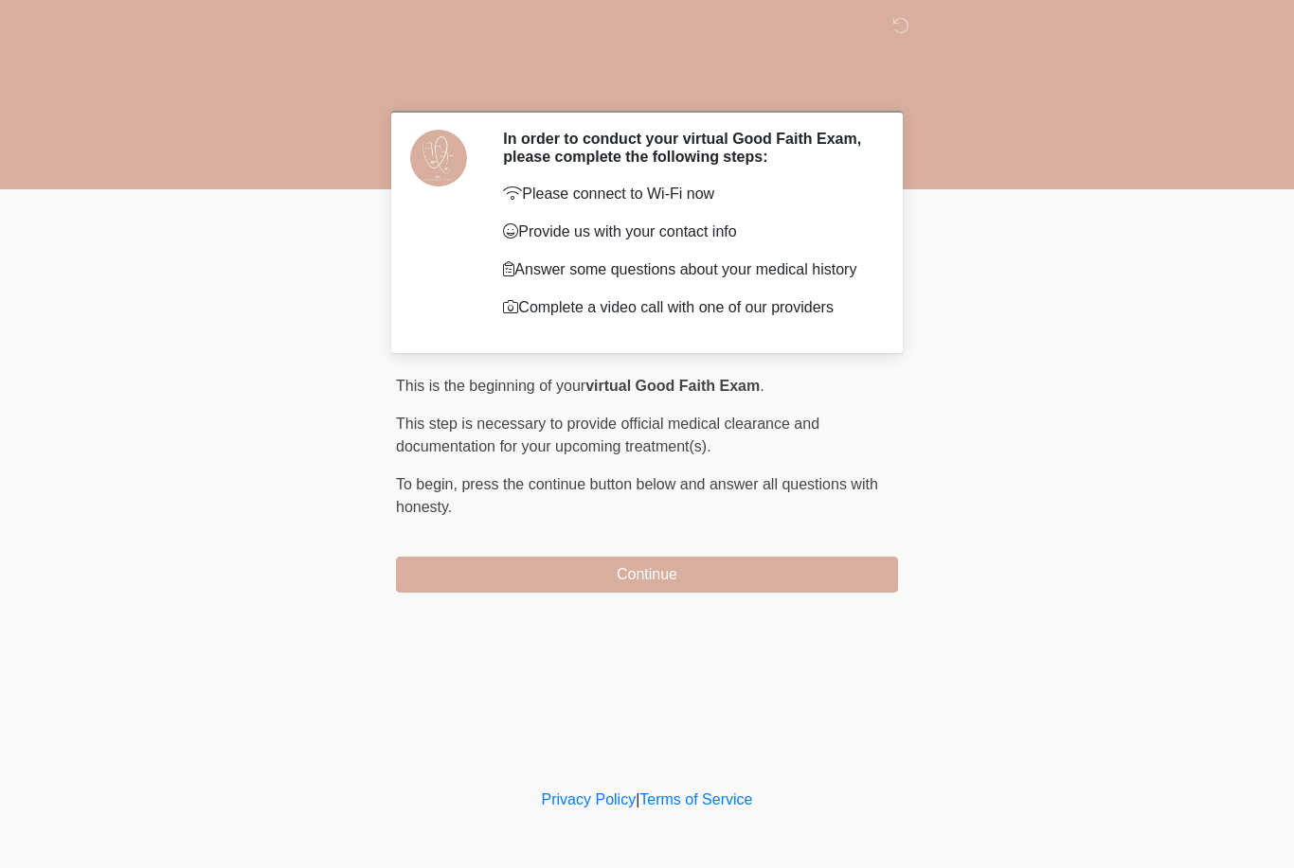 The image size is (1294, 868). I want to click on h2: In order to conduct your virtual Good Faith Exam, please complete the following steps:, so click(686, 148).